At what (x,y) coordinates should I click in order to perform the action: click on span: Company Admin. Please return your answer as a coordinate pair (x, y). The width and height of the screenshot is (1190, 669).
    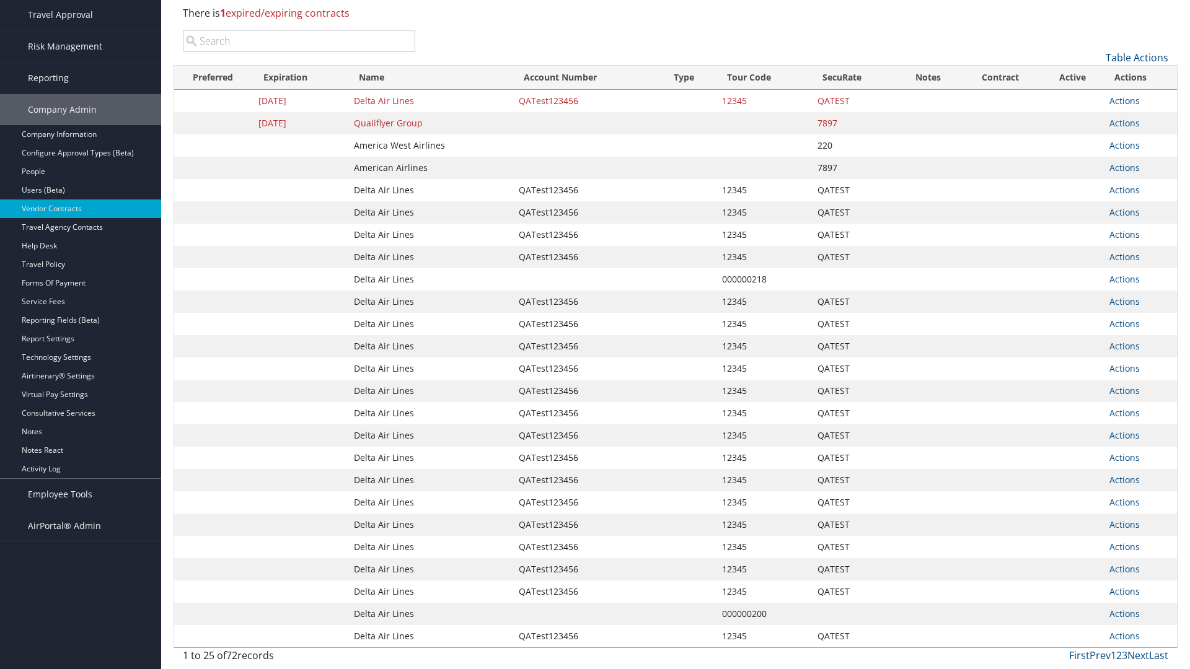
    Looking at the image, I should click on (62, 110).